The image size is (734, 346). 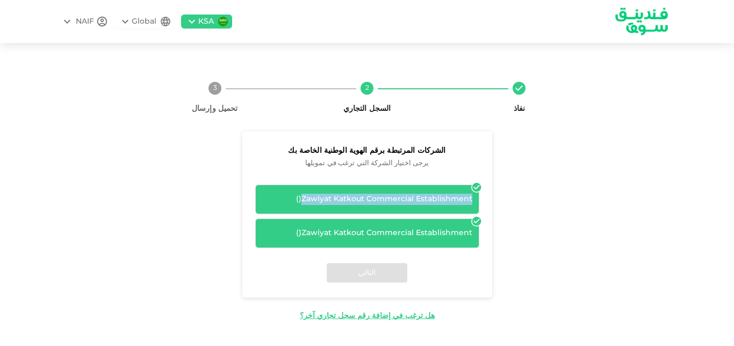 What do you see at coordinates (367, 163) in the screenshot?
I see `span: يرجى اختيار الشركة التي ترغب في تمويلها` at bounding box center [367, 163].